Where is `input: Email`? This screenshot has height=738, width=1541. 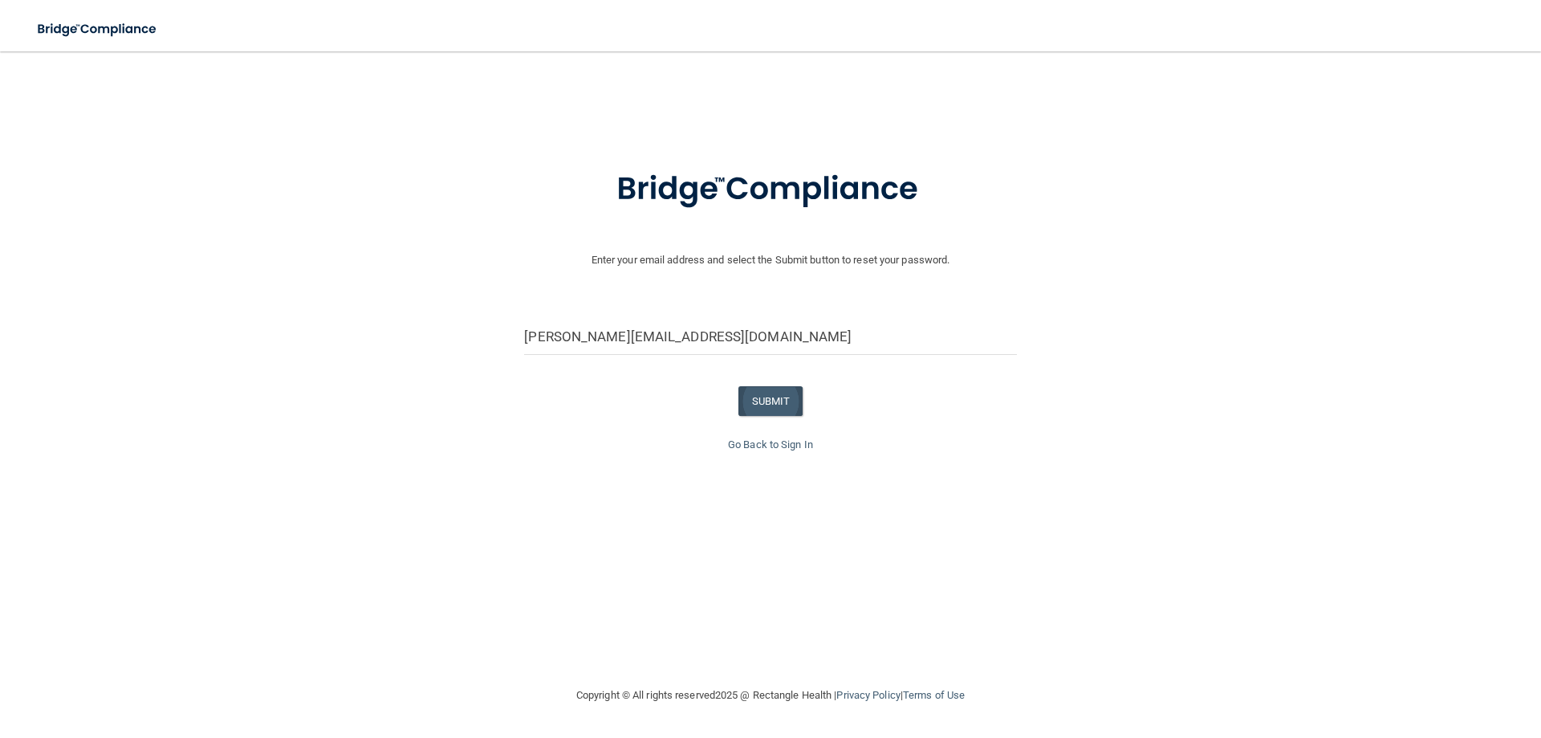 input: Email is located at coordinates (770, 336).